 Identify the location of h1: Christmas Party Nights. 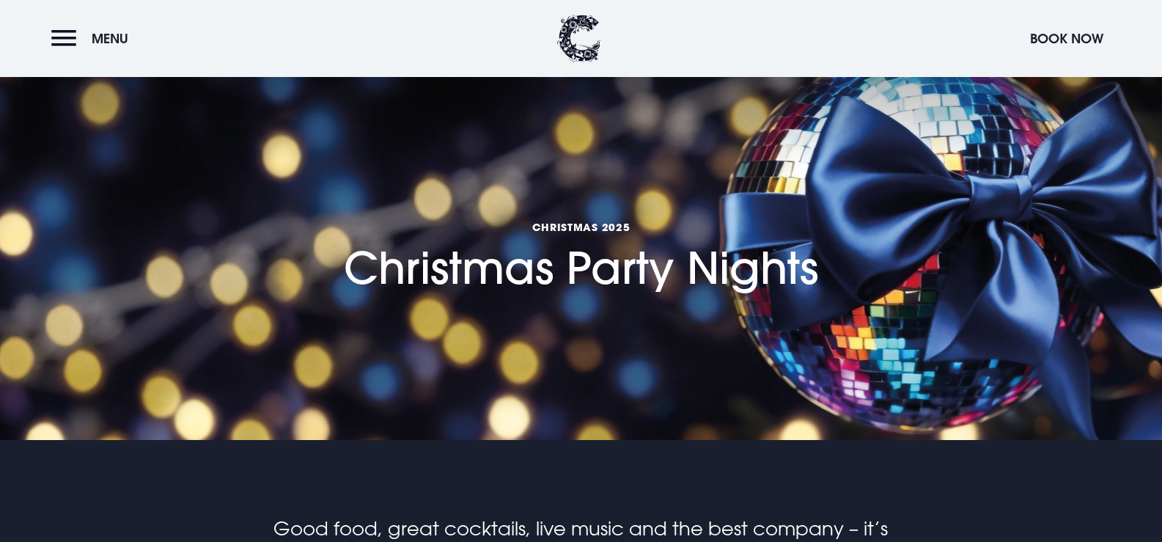
(581, 224).